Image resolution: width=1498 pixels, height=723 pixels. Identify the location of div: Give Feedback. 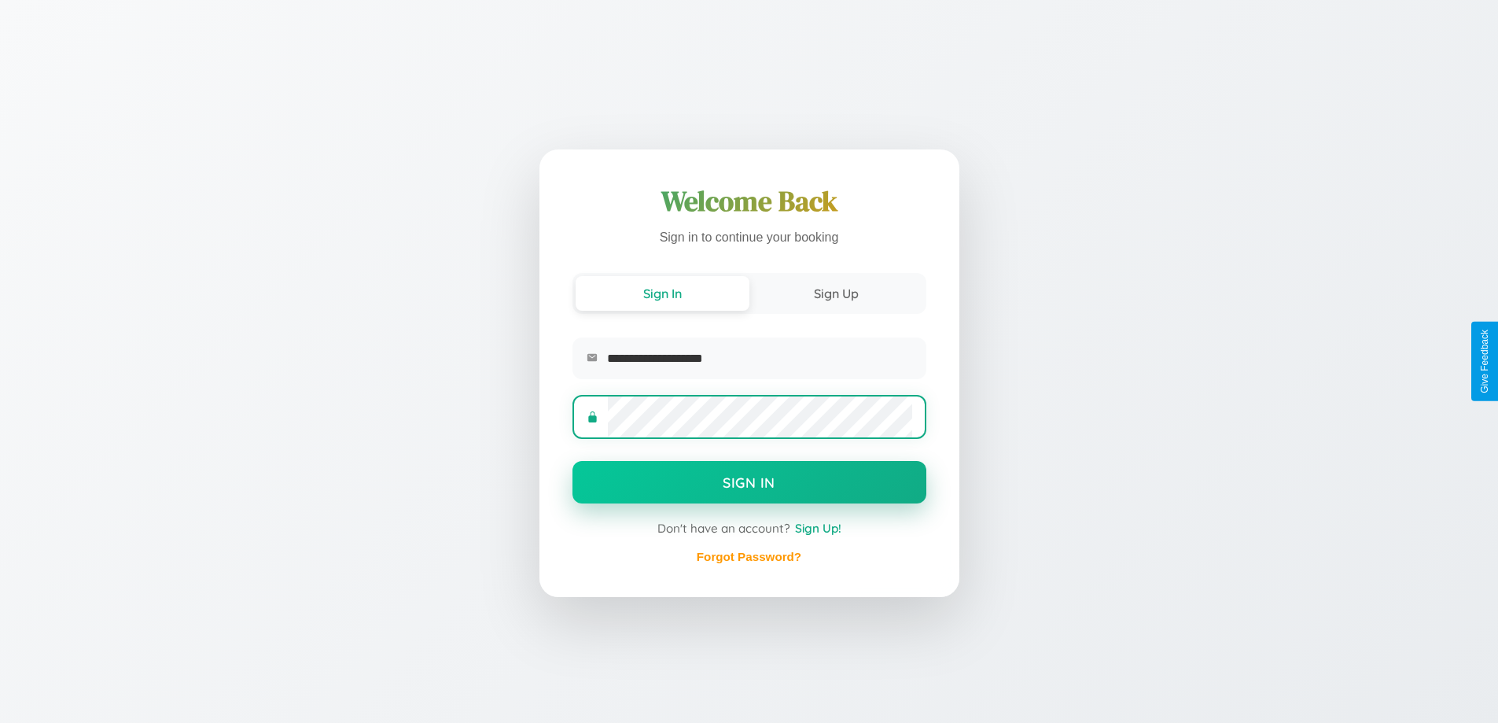
(1485, 361).